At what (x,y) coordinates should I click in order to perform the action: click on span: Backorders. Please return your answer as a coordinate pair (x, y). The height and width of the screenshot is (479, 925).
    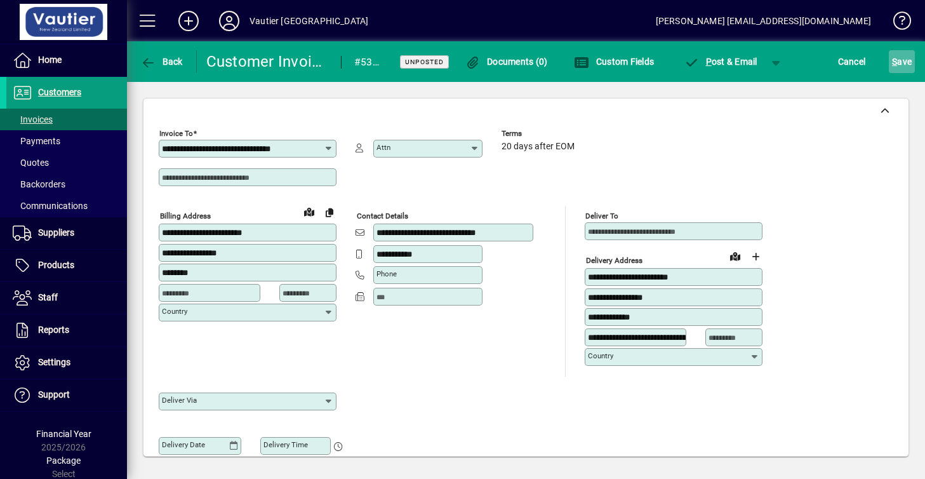
    Looking at the image, I should click on (39, 184).